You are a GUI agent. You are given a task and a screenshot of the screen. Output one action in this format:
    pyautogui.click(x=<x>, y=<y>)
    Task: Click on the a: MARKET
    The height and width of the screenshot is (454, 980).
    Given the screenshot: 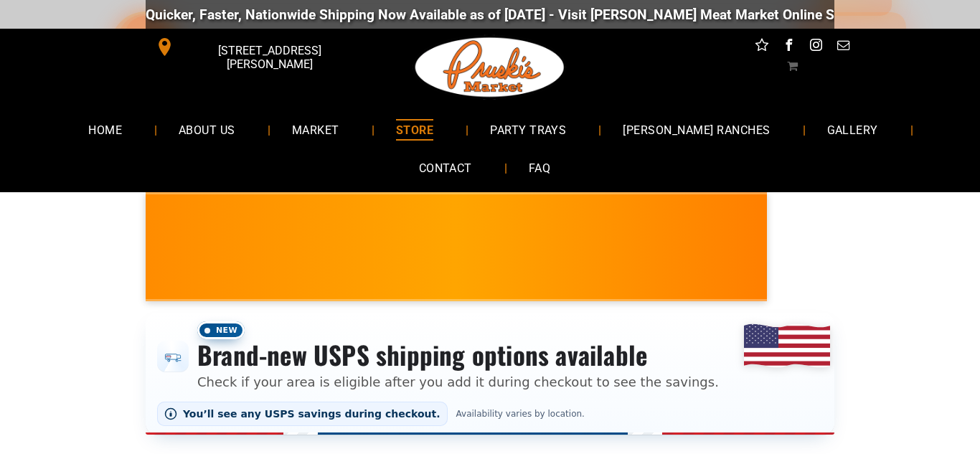 What is the action you would take?
    pyautogui.click(x=316, y=129)
    